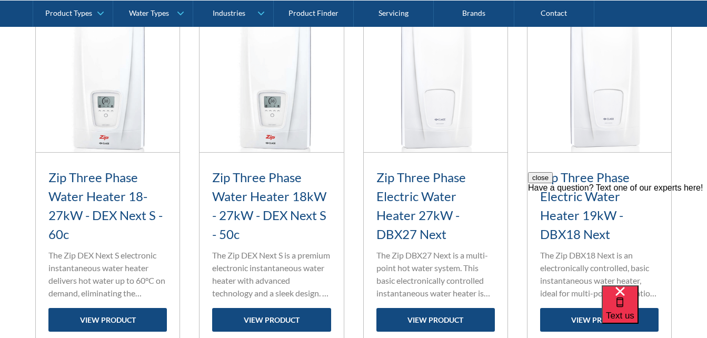  Describe the element at coordinates (599, 80) in the screenshot. I see `img: Zip Three Phase Electric Water Heater 19kW - DBX18 Next` at that location.